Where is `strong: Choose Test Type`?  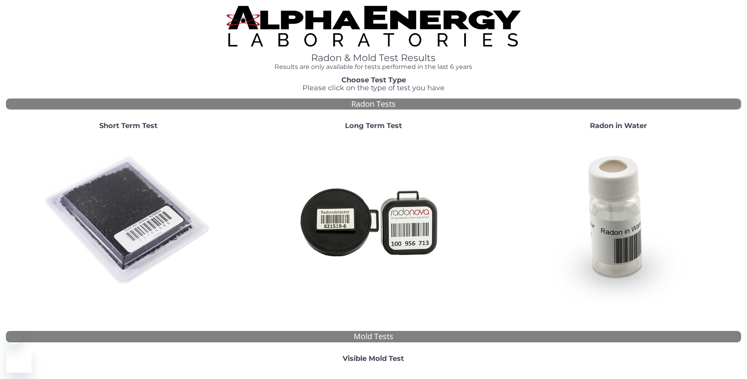 strong: Choose Test Type is located at coordinates (374, 80).